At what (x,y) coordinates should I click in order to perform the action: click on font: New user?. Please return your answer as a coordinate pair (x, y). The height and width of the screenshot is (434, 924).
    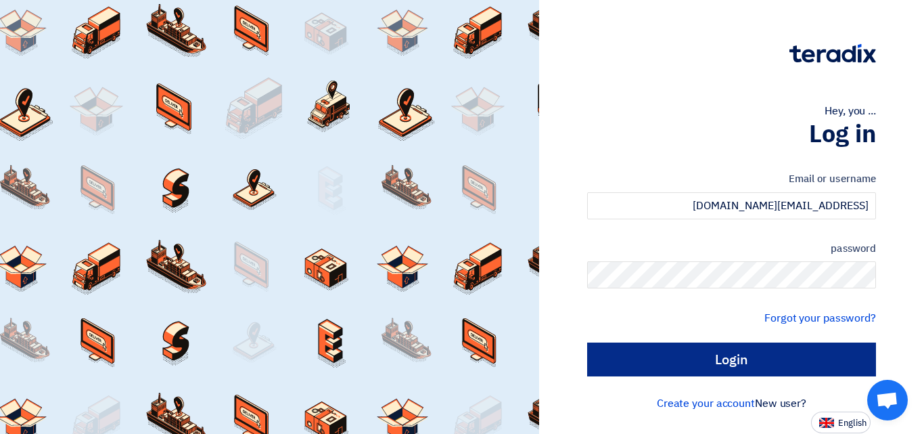
    Looking at the image, I should click on (781, 403).